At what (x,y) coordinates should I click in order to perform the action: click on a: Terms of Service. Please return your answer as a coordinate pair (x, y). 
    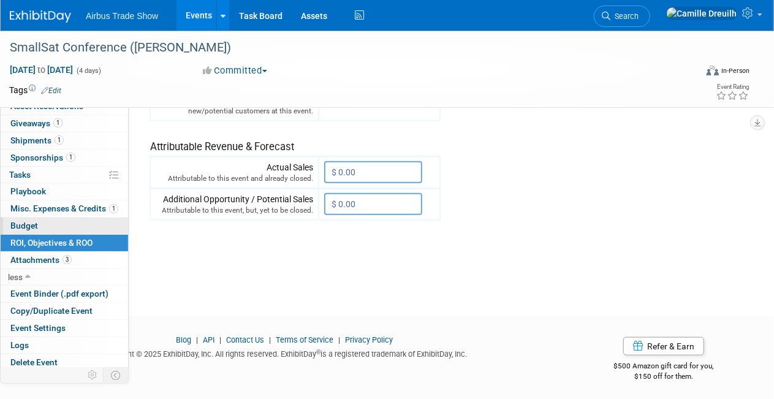
    Looking at the image, I should click on (304, 339).